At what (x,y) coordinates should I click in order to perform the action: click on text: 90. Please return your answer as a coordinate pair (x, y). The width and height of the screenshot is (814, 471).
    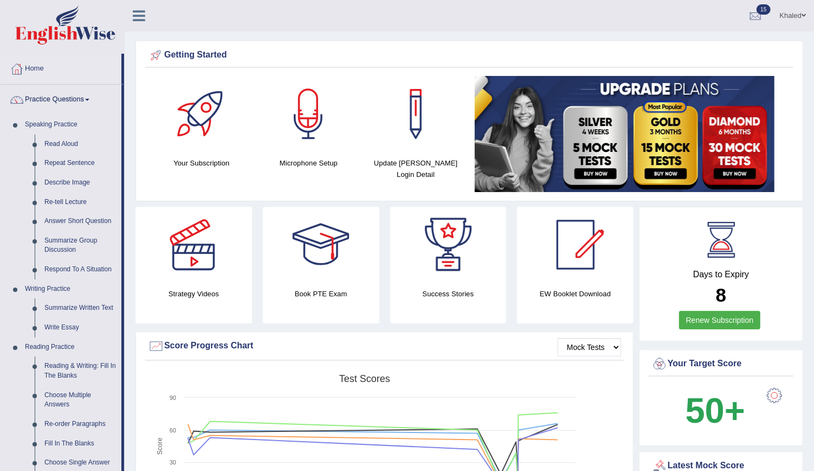
    Looking at the image, I should click on (173, 397).